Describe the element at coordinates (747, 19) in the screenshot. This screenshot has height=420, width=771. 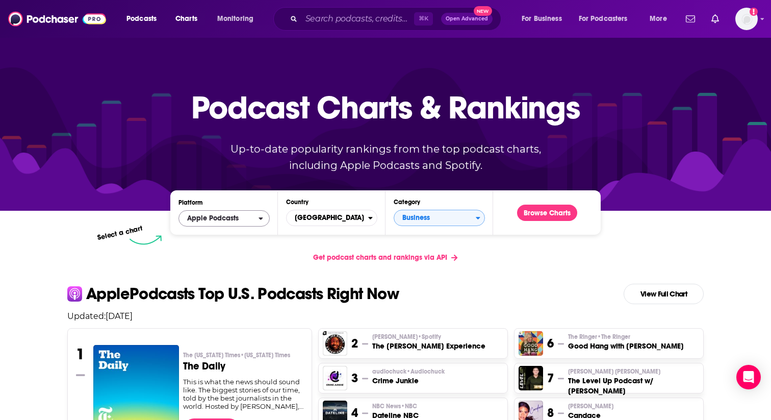
I see `button: Show profile menu` at that location.